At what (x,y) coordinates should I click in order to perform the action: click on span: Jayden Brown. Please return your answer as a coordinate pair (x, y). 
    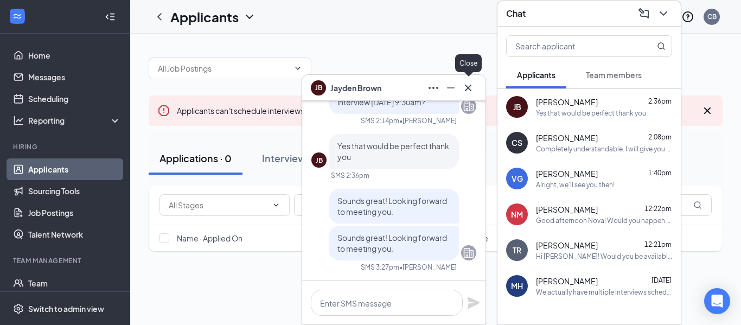
    Looking at the image, I should click on (356, 88).